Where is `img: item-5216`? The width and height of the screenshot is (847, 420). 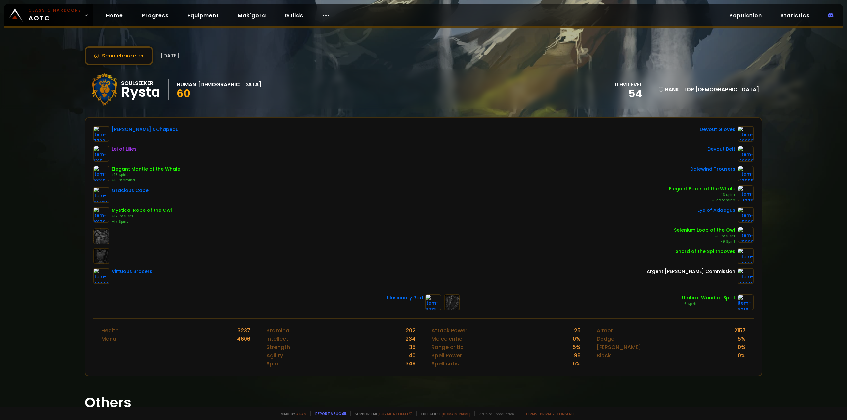
img: item-5216 is located at coordinates (746, 303).